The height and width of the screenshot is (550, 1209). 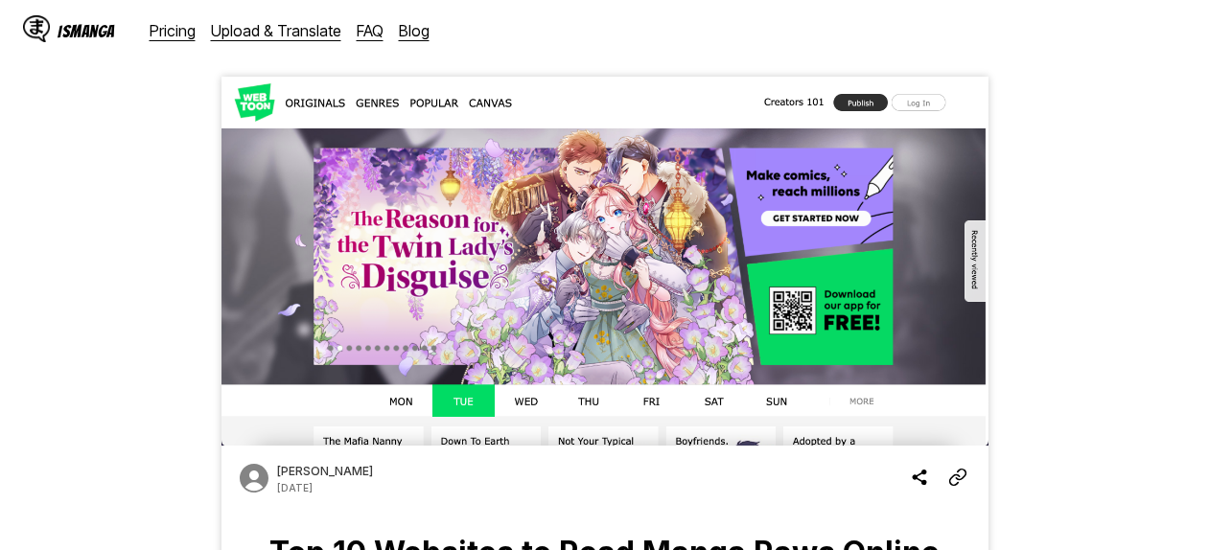 What do you see at coordinates (36, 29) in the screenshot?
I see `img: IsManga Logo` at bounding box center [36, 29].